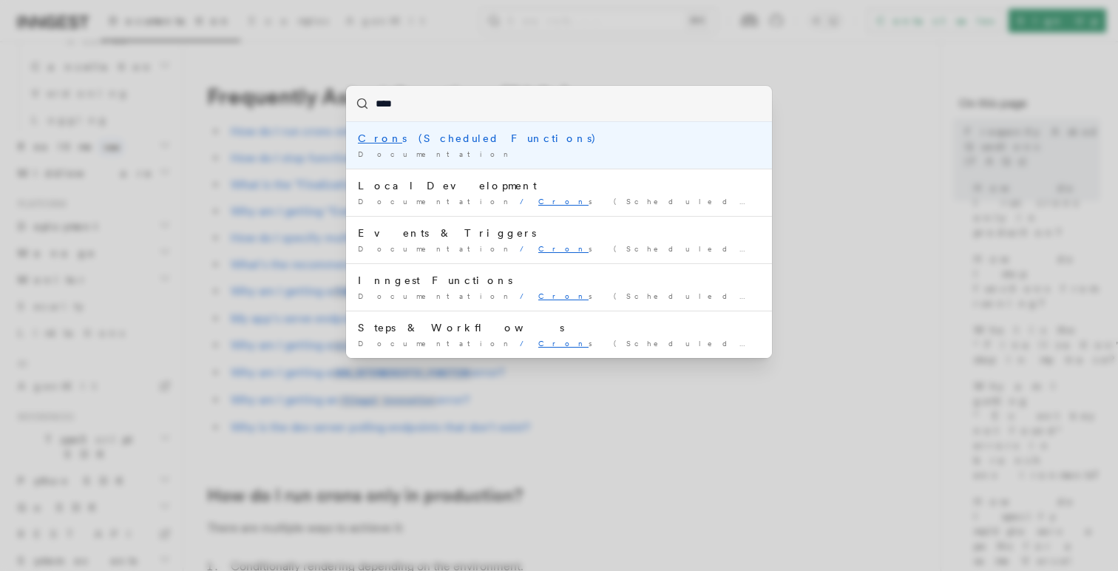 This screenshot has width=1118, height=571. What do you see at coordinates (559, 138) in the screenshot?
I see `div: s (Scheduled Functions)` at bounding box center [559, 138].